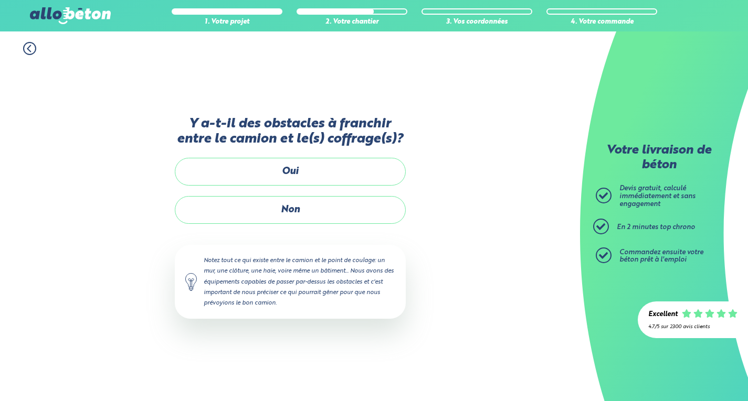 The height and width of the screenshot is (401, 748). Describe the element at coordinates (657, 196) in the screenshot. I see `span: Devis gratuit, calculé immédiatement et sans engagement` at that location.